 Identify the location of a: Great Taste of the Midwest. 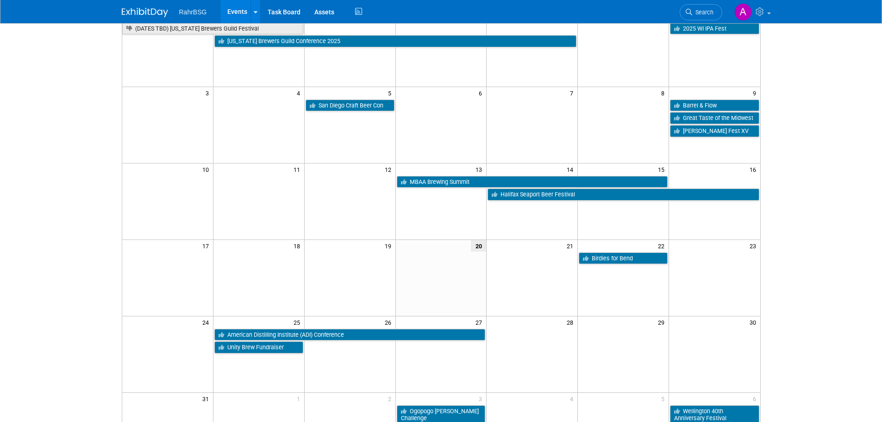
(714, 118).